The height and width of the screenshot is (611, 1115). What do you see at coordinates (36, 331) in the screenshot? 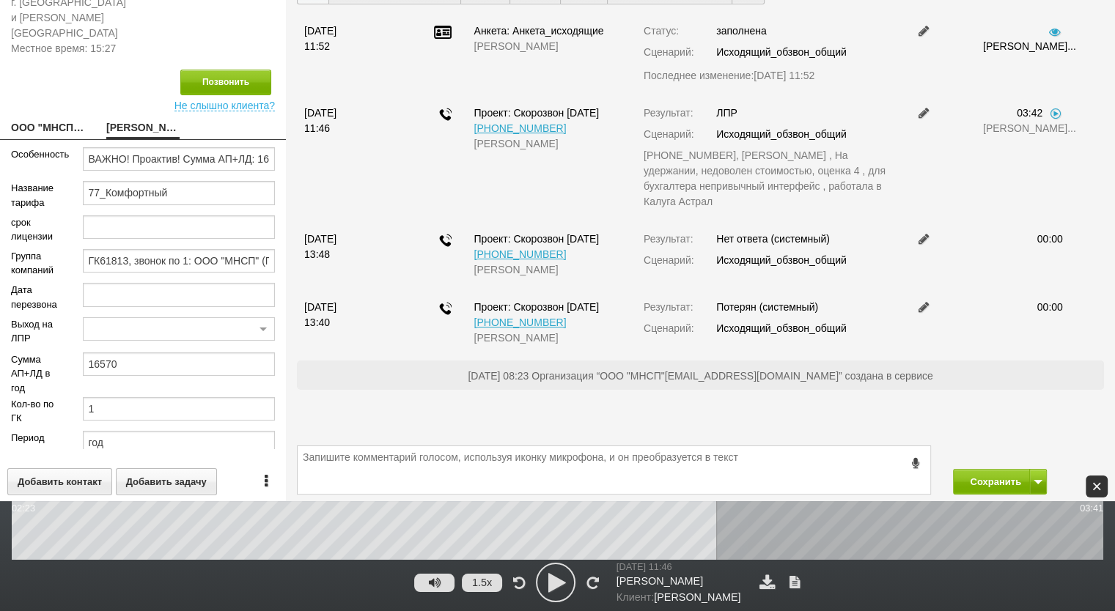
I see `label: Выход на ЛПР` at bounding box center [36, 331].